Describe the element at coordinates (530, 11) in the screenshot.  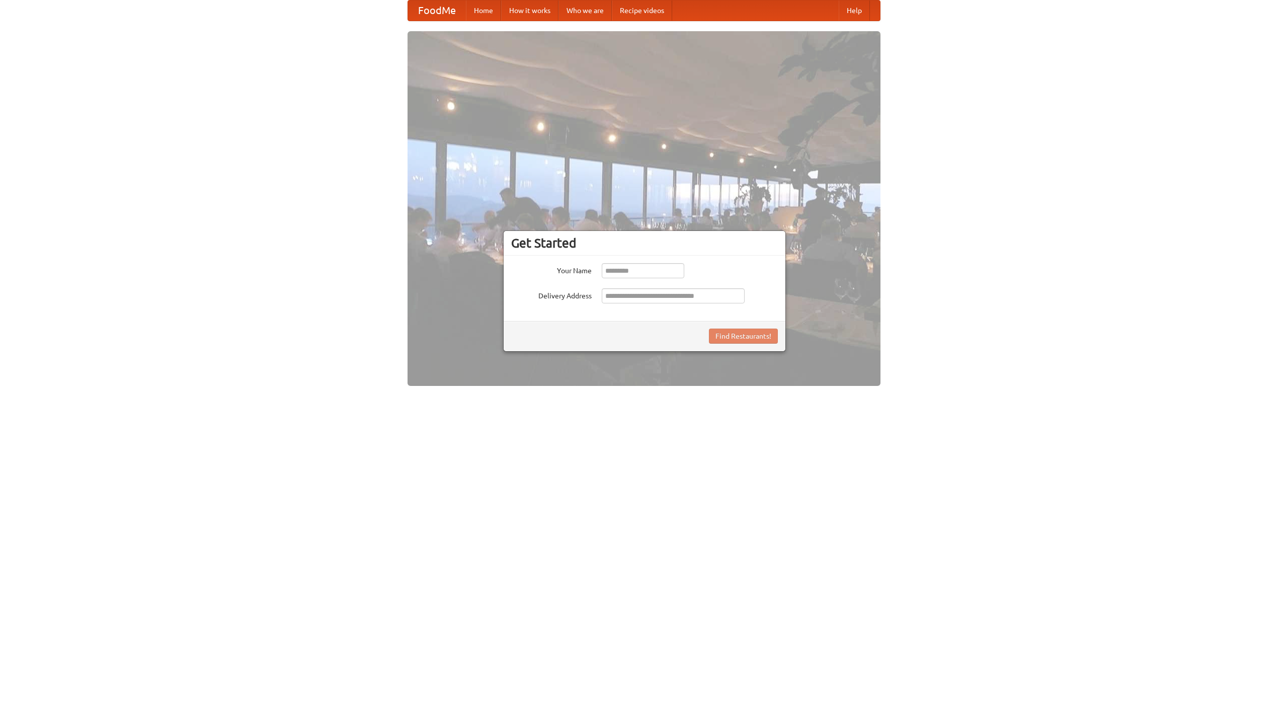
I see `a: How it works` at that location.